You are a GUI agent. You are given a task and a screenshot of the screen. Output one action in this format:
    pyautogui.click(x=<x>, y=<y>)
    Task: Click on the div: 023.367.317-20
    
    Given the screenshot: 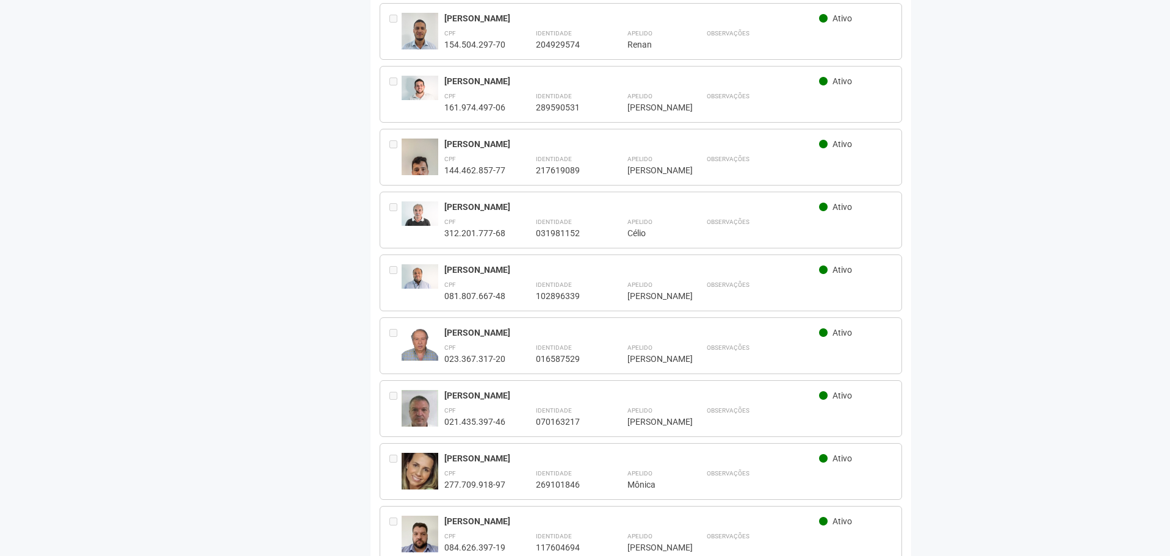 What is the action you would take?
    pyautogui.click(x=475, y=359)
    